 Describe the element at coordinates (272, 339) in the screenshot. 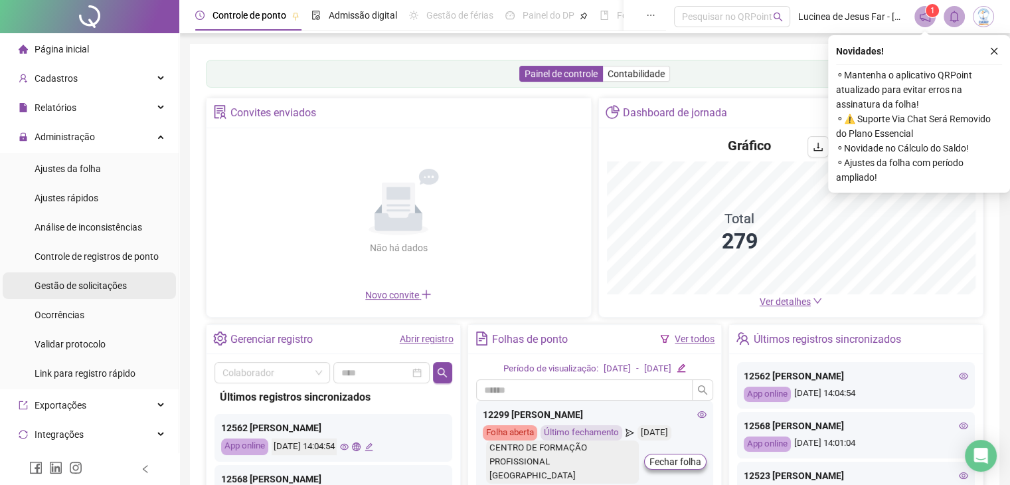

I see `div: Gerenciar registro` at that location.